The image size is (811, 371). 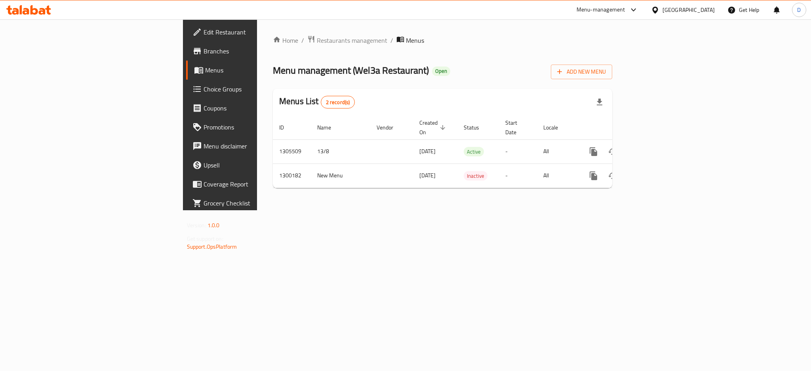 What do you see at coordinates (470, 152) in the screenshot?
I see `table: enhanced table` at bounding box center [470, 152].